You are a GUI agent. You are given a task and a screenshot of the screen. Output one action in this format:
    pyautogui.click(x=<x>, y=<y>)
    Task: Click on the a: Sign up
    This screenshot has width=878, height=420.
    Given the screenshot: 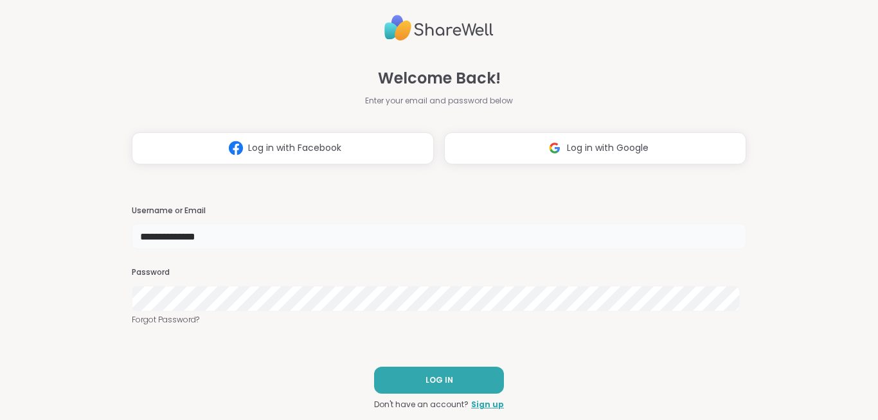 What is the action you would take?
    pyautogui.click(x=487, y=405)
    